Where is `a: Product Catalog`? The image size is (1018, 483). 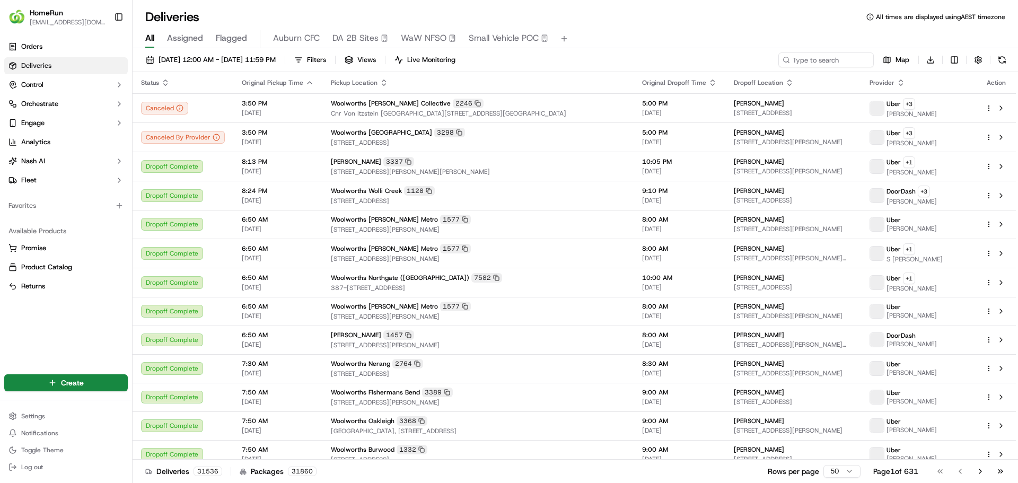 a: Product Catalog is located at coordinates (66, 267).